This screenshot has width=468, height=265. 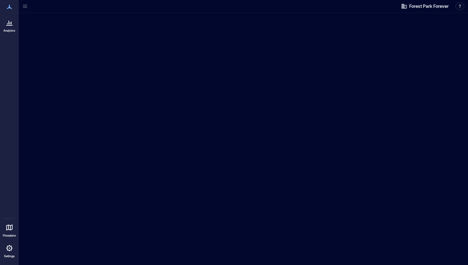 I want to click on p: Settings, so click(x=9, y=256).